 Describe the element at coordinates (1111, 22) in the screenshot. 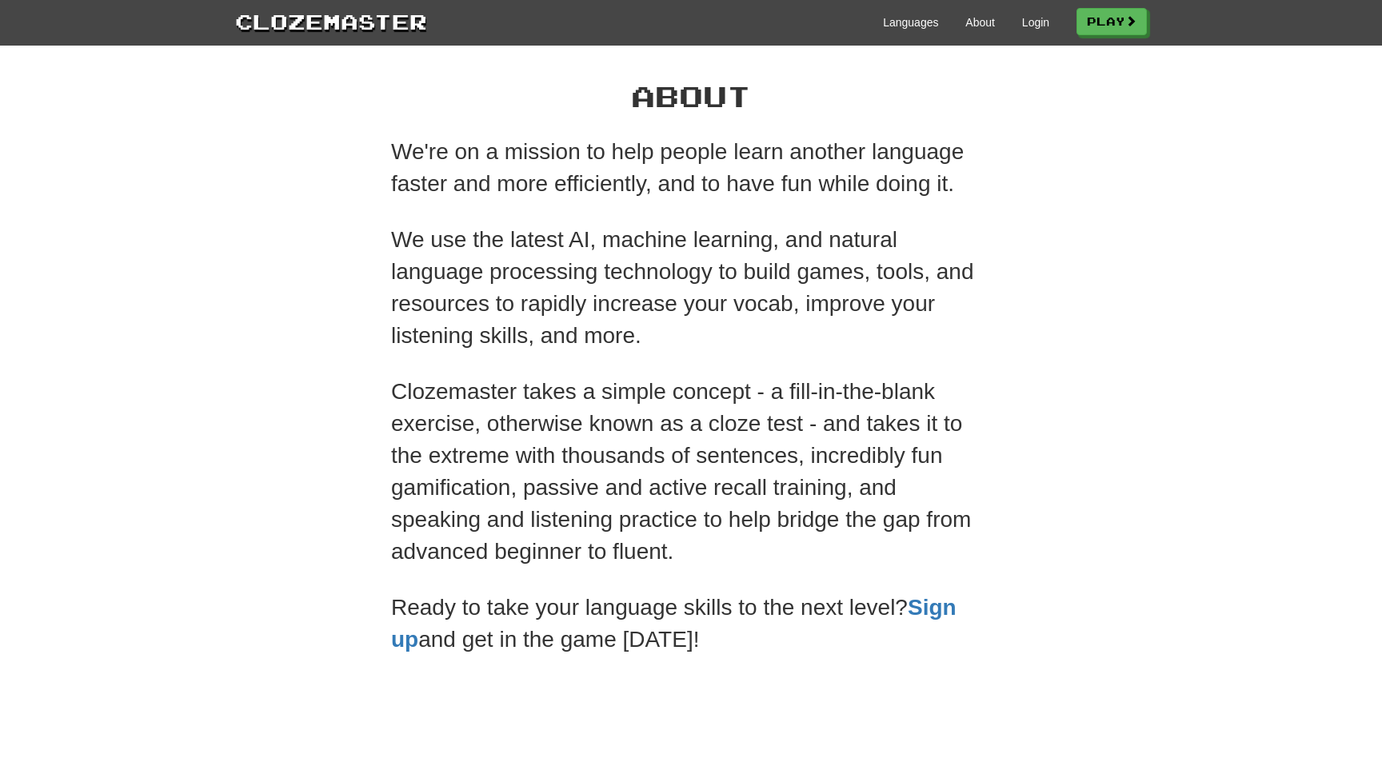

I see `a: Play` at that location.